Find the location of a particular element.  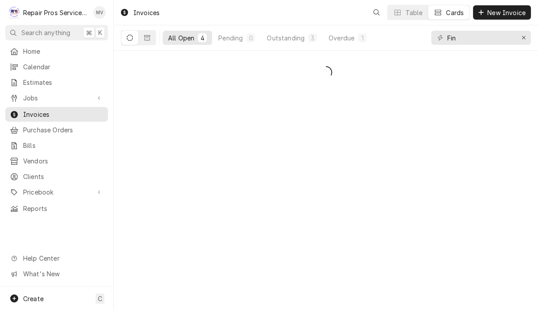

input: Keyword search is located at coordinates (480, 38).